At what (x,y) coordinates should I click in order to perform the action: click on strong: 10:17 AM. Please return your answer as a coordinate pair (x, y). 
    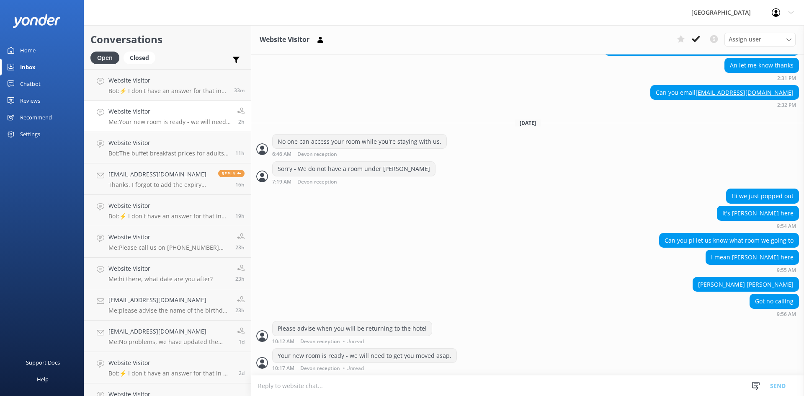
    Looking at the image, I should click on (283, 368).